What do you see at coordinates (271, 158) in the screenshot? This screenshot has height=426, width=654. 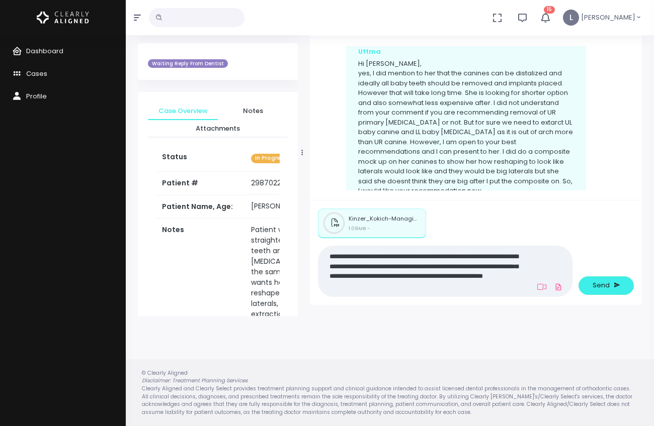 I see `span: In Progress` at bounding box center [271, 158].